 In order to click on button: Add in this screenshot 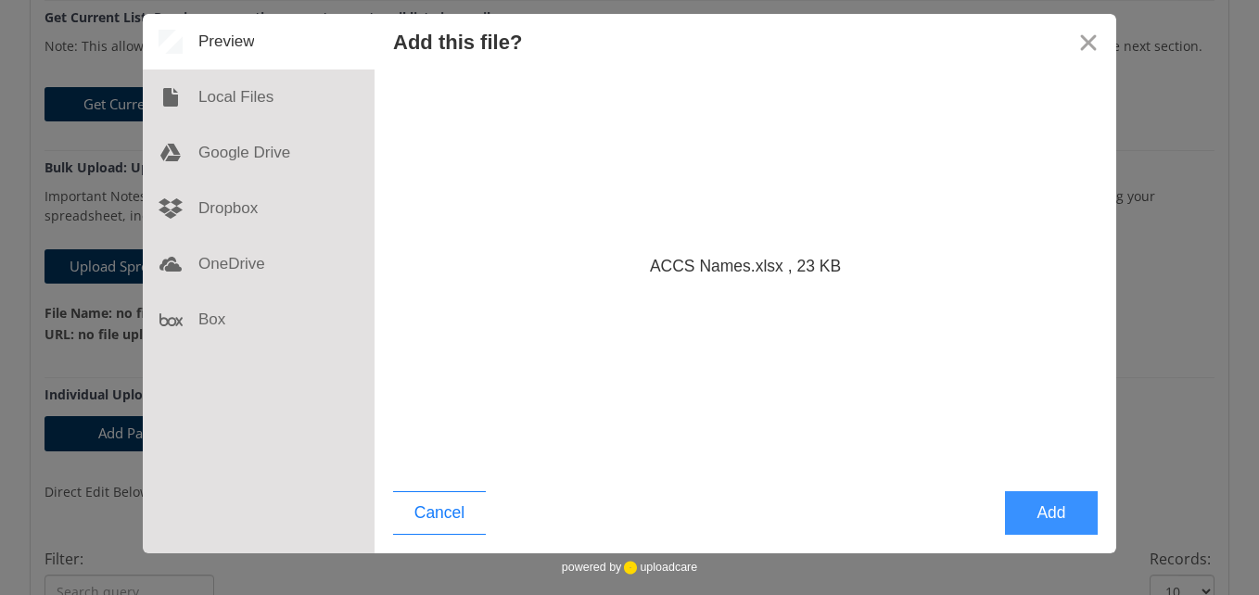, I will do `click(1051, 513)`.